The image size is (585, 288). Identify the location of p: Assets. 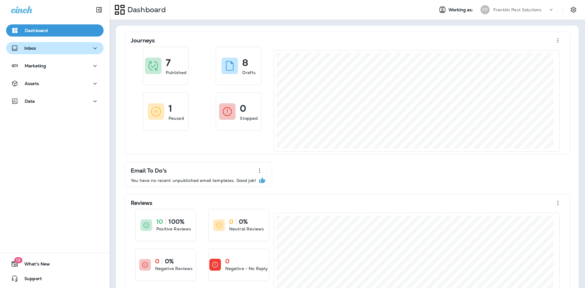
(32, 83).